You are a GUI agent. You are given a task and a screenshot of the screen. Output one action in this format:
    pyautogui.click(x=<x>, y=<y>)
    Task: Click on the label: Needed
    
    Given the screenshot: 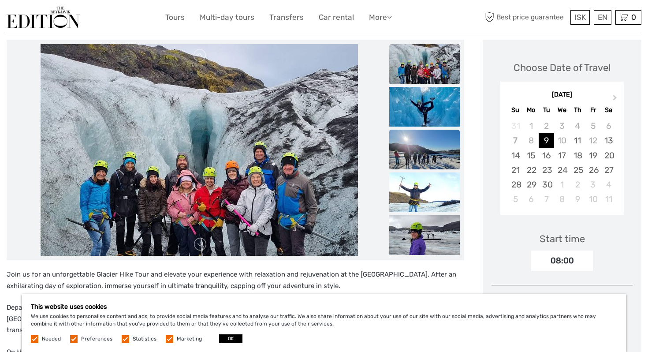 What is the action you would take?
    pyautogui.click(x=51, y=338)
    